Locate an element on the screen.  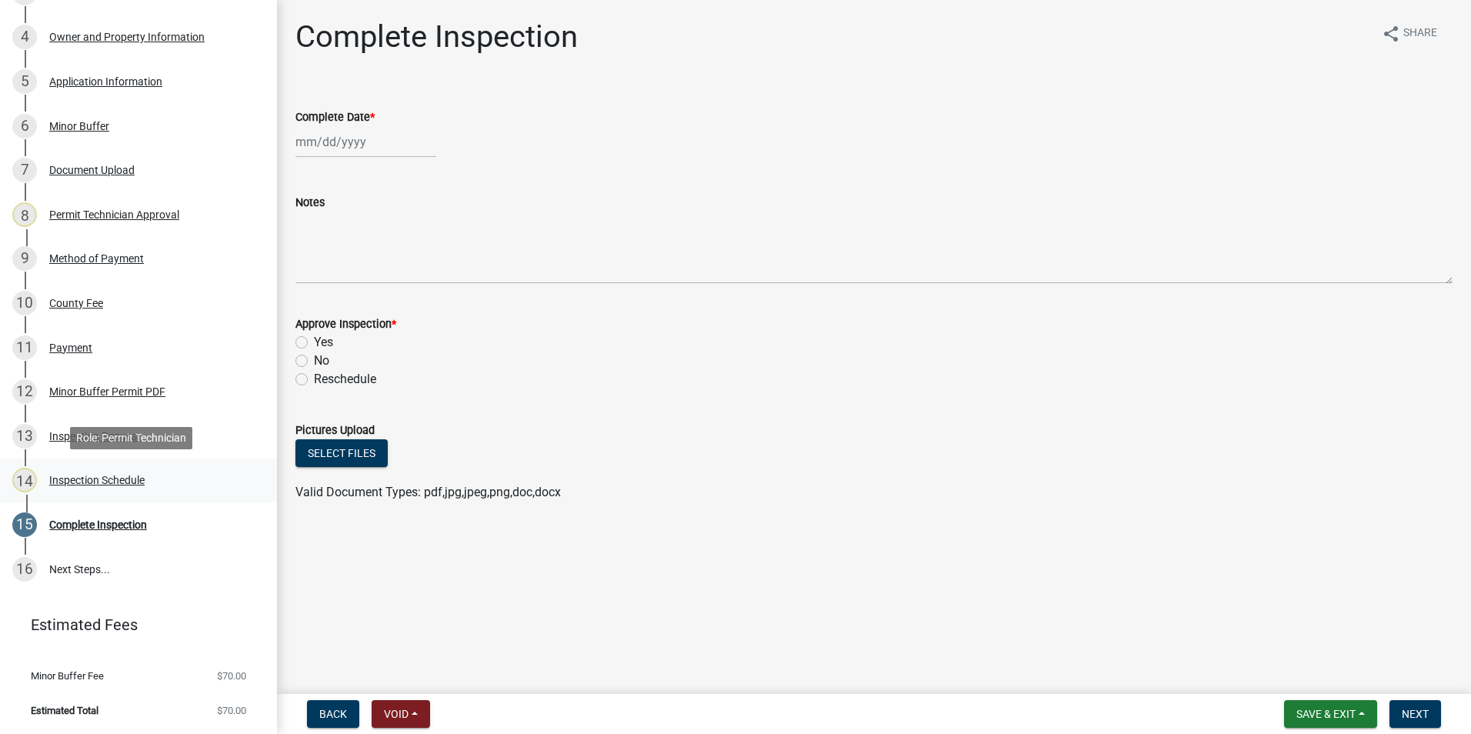
div: Minor Buffer is located at coordinates (79, 126).